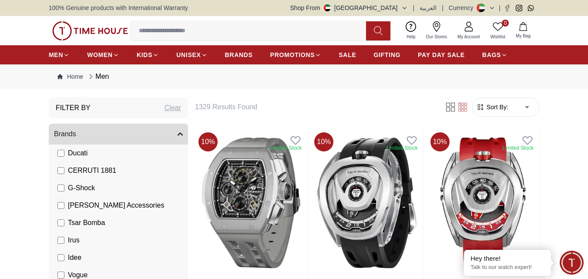  Describe the element at coordinates (507, 258) in the screenshot. I see `div: Hey there!` at that location.